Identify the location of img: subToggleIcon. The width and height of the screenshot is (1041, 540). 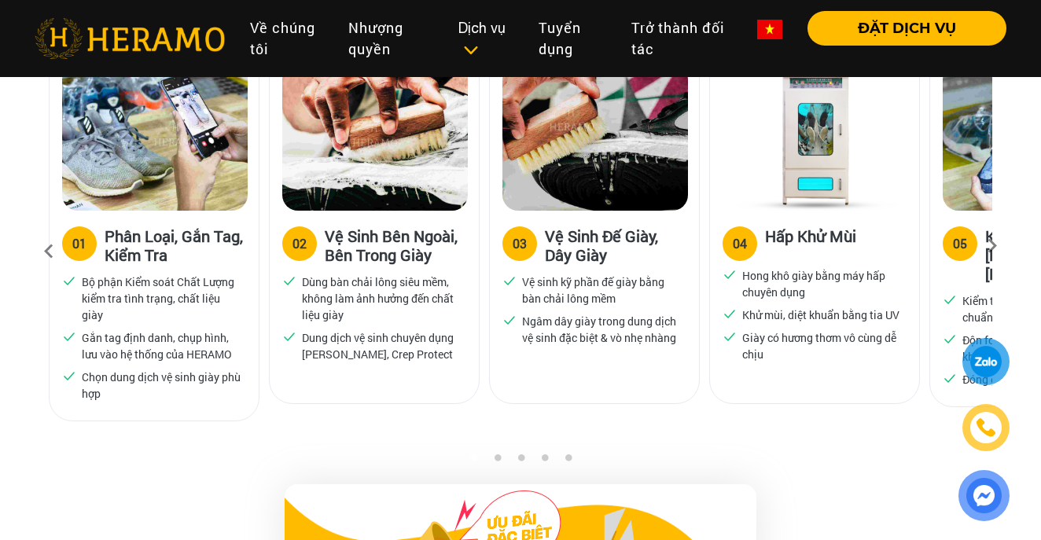
(470, 50).